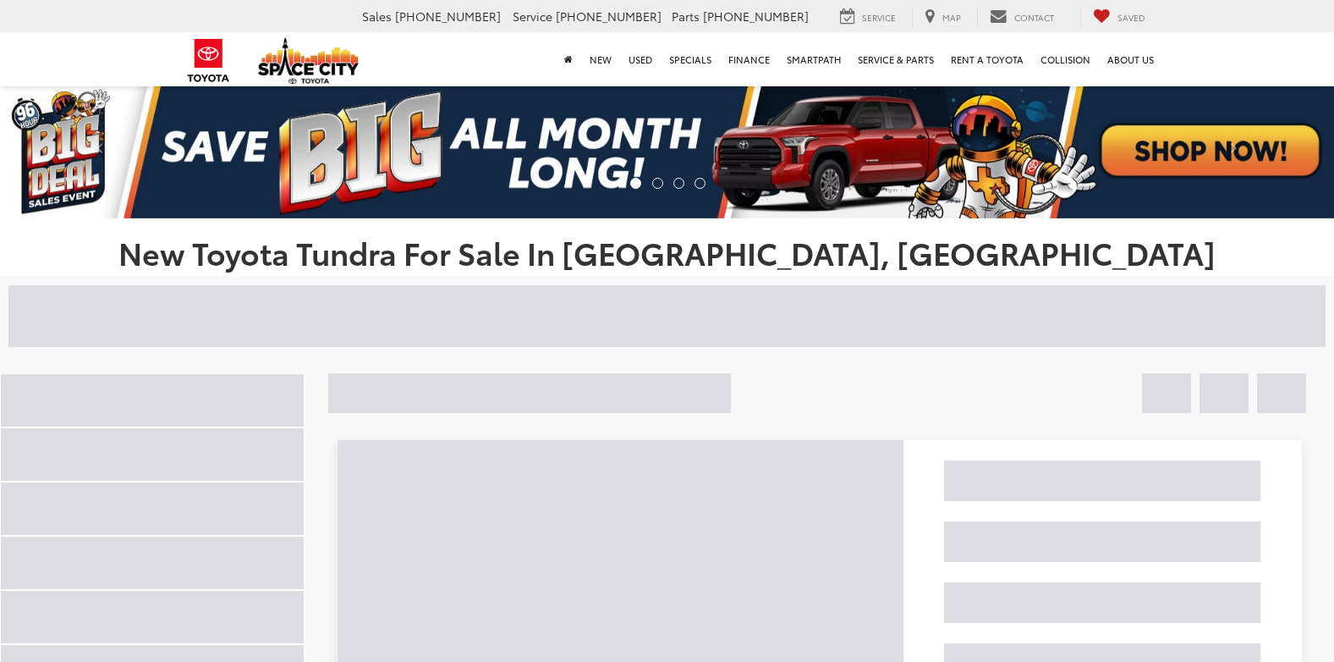 This screenshot has width=1334, height=662. What do you see at coordinates (896, 59) in the screenshot?
I see `a: Service & Parts` at bounding box center [896, 59].